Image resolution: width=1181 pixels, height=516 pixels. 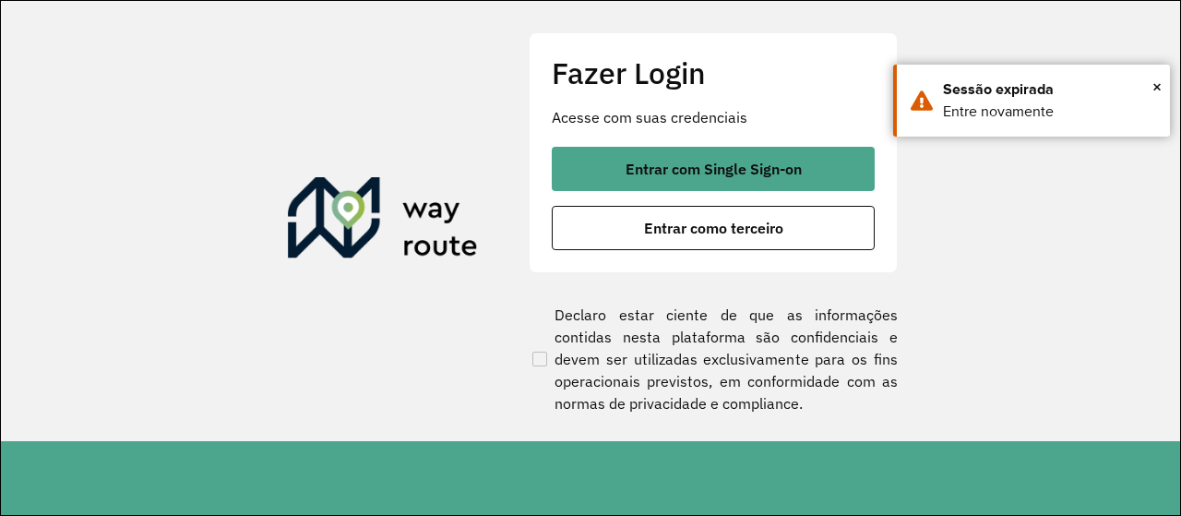 I want to click on button: Close, so click(x=1157, y=87).